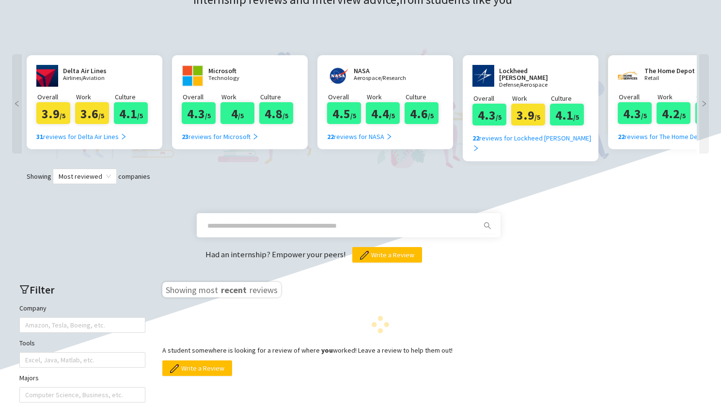  I want to click on div: 4.5, so click(344, 113).